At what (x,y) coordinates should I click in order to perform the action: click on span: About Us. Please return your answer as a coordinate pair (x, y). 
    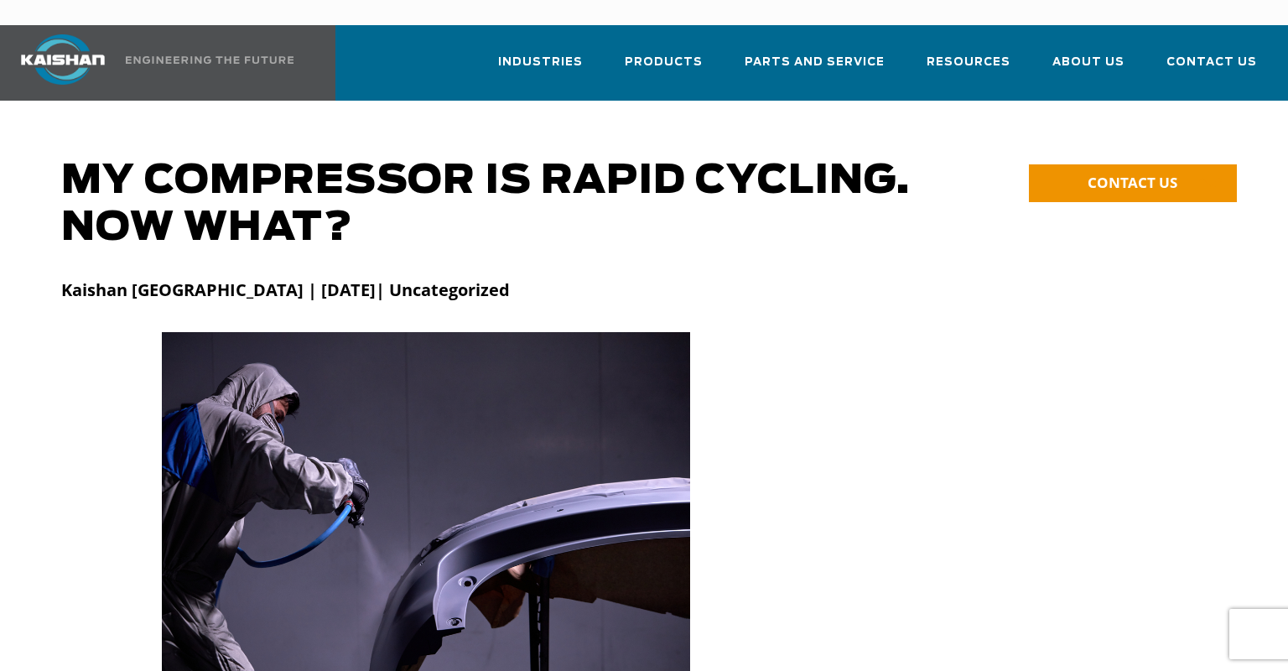
    Looking at the image, I should click on (1089, 62).